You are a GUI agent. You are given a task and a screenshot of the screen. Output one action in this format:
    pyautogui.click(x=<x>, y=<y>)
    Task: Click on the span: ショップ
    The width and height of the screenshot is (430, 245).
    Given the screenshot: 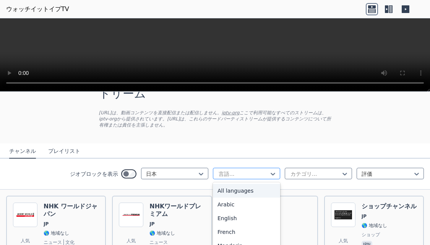 What is the action you would take?
    pyautogui.click(x=371, y=235)
    